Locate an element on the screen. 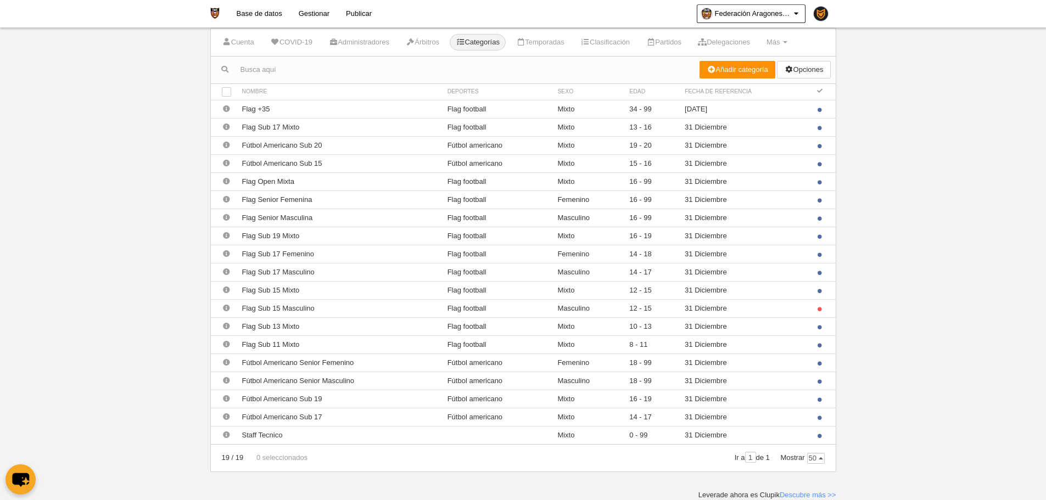  td: 18 - 99 is located at coordinates (651, 381).